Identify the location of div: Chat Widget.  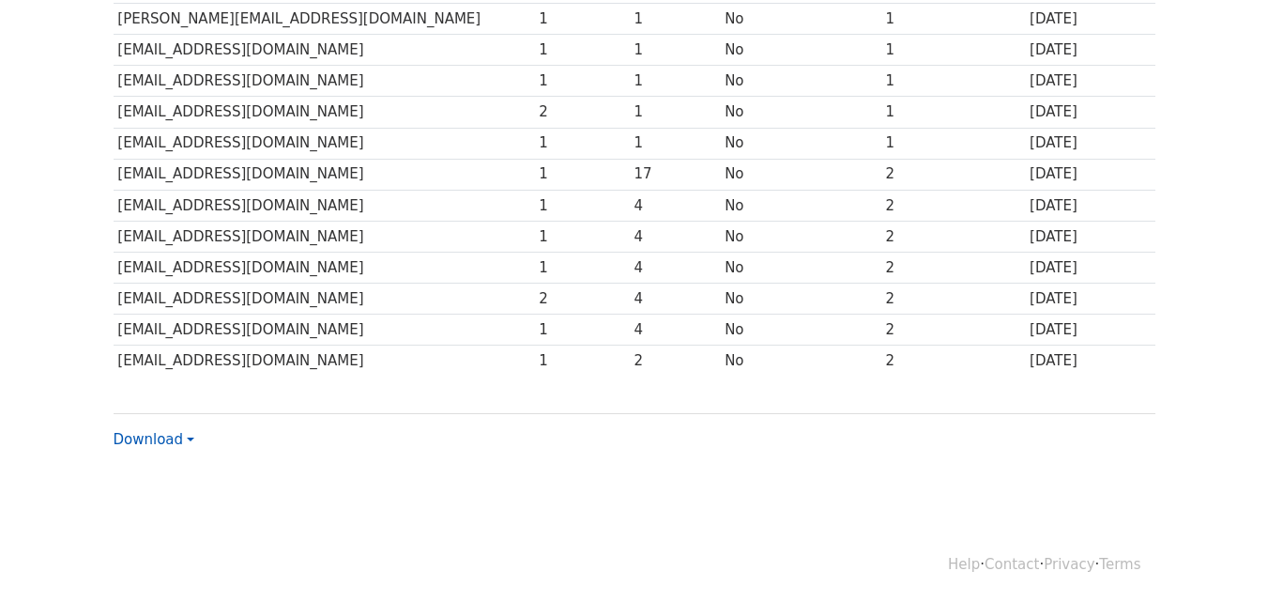
(1221, 557).